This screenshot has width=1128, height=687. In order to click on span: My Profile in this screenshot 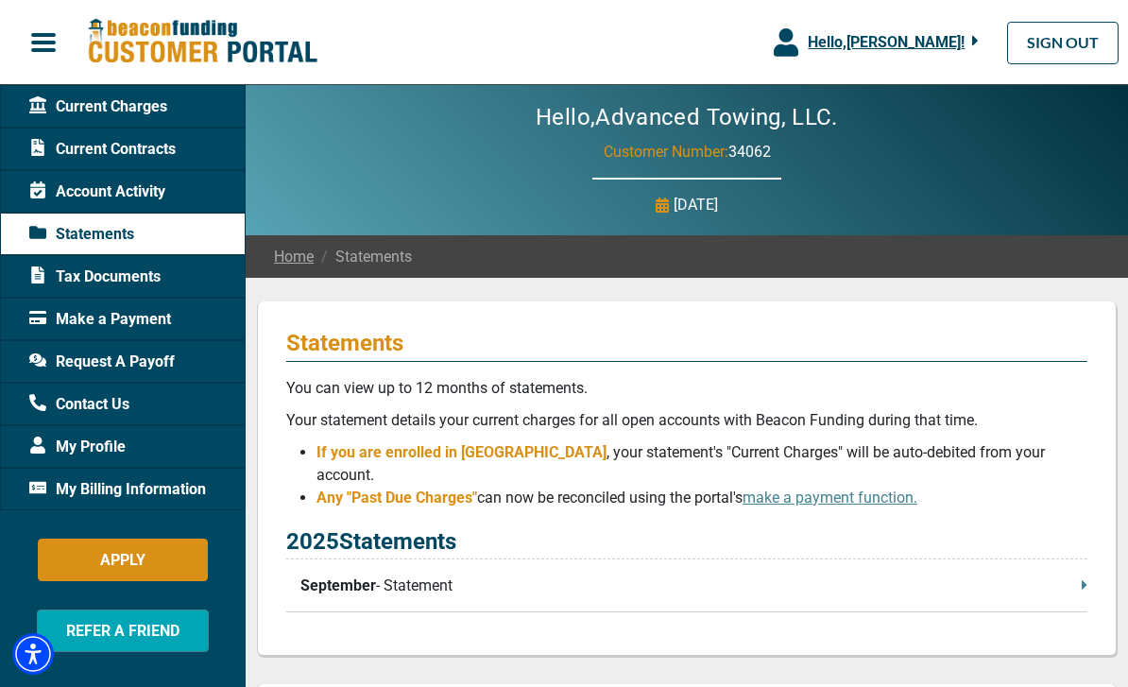, I will do `click(77, 447)`.